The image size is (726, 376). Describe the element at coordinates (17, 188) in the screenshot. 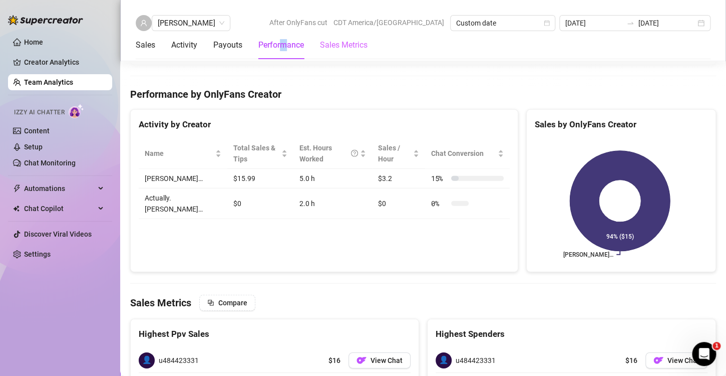

I see `span: thunderbolt` at that location.